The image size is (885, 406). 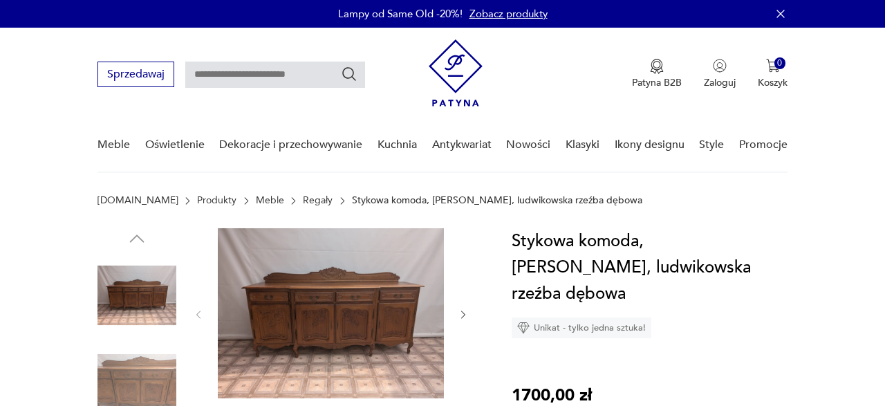 What do you see at coordinates (456, 73) in the screenshot?
I see `img: Patyna - sklep z meblami i dekoracjami vintage` at bounding box center [456, 73].